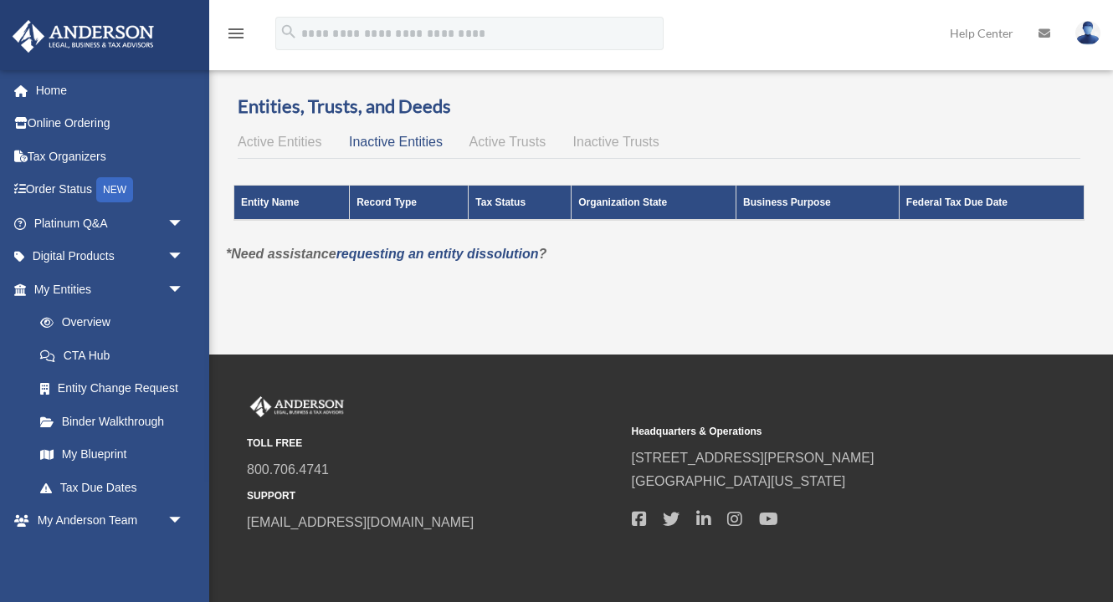 This screenshot has height=602, width=1113. What do you see at coordinates (433, 496) in the screenshot?
I see `small: SUPPORT` at bounding box center [433, 496].